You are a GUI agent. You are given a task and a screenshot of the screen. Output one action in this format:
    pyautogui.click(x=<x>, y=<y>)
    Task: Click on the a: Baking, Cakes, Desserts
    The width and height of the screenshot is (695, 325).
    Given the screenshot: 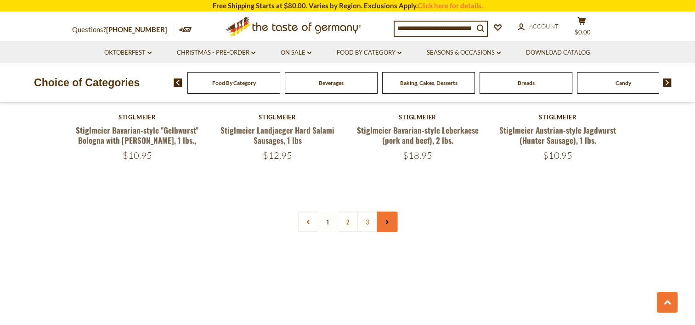 What is the action you would take?
    pyautogui.click(x=429, y=83)
    